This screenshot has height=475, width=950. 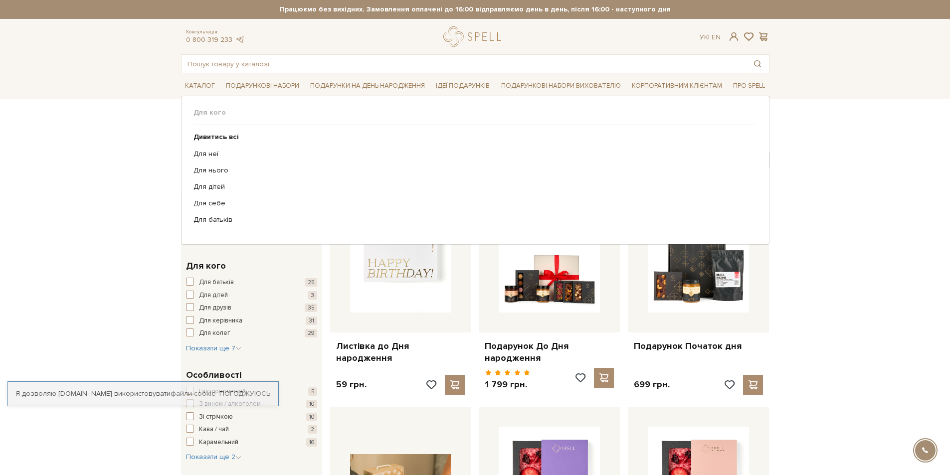 I want to click on span: Показати ще 2, so click(x=213, y=457).